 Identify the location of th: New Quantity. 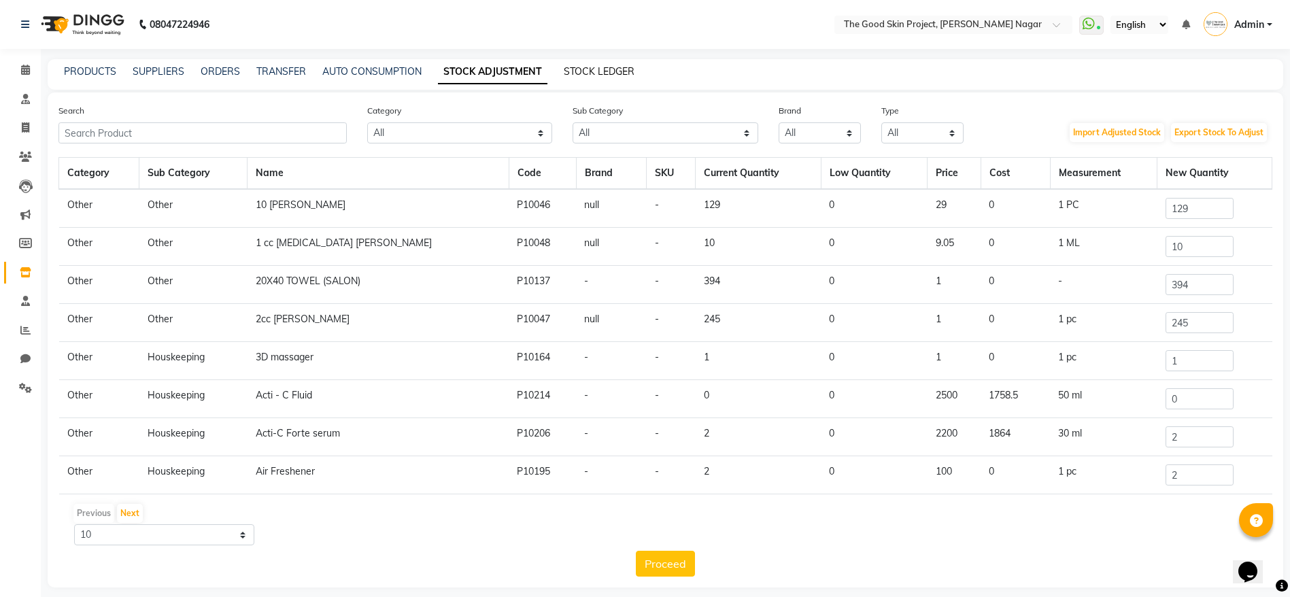
(1215, 173).